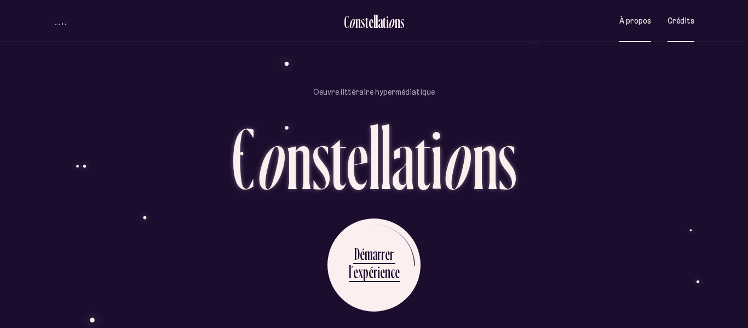  I want to click on div: c, so click(393, 272).